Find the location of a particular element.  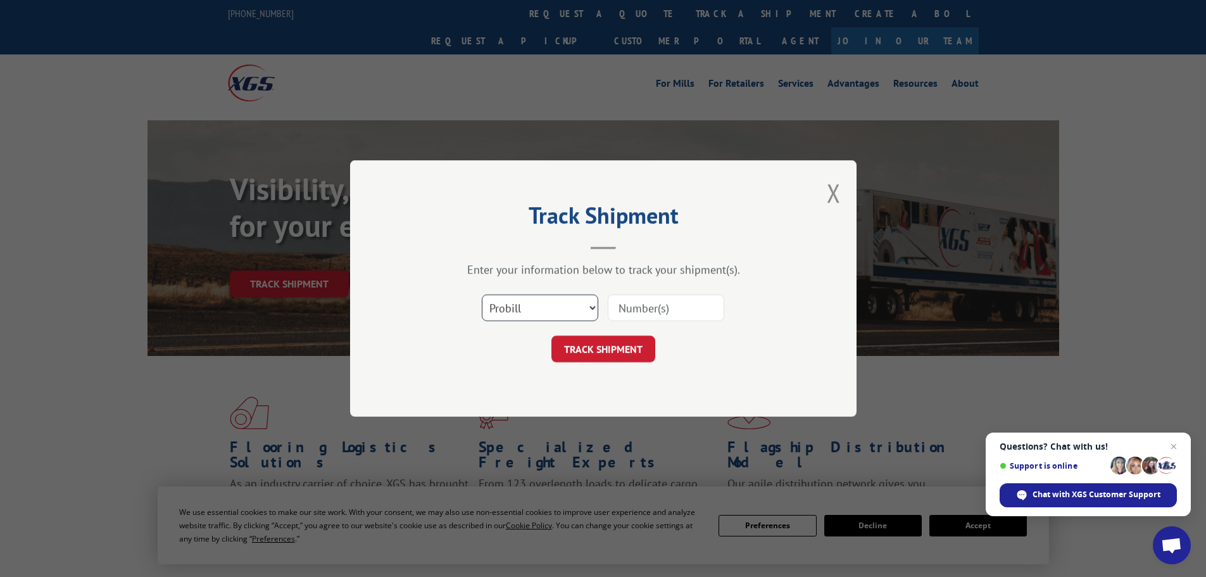

div: Open chat is located at coordinates (1172, 545).